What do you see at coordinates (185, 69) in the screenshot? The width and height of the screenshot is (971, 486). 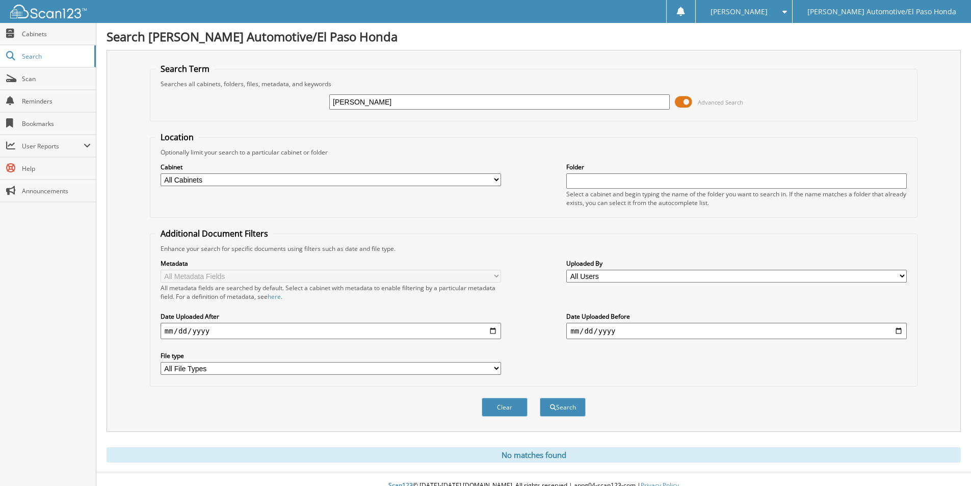 I see `legend: Search Term` at bounding box center [185, 69].